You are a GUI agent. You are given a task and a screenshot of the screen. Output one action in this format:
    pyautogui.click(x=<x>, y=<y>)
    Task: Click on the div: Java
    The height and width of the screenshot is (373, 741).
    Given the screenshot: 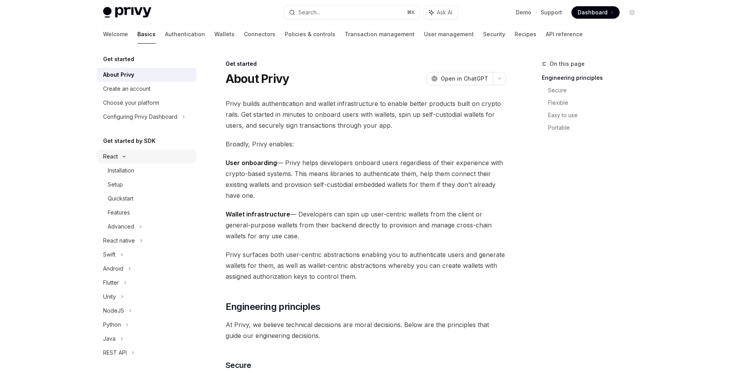 What is the action you would take?
    pyautogui.click(x=109, y=338)
    